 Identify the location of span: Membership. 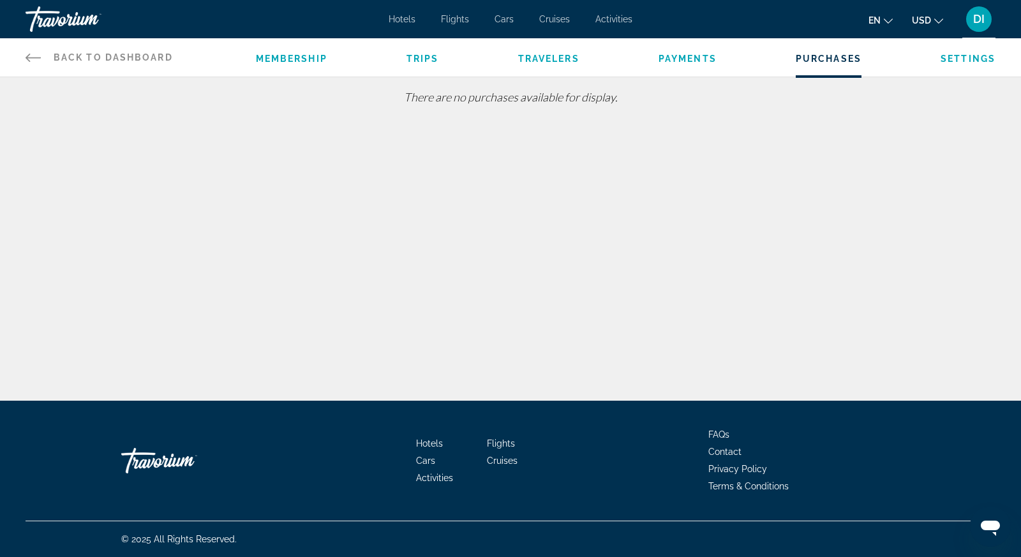
(292, 59).